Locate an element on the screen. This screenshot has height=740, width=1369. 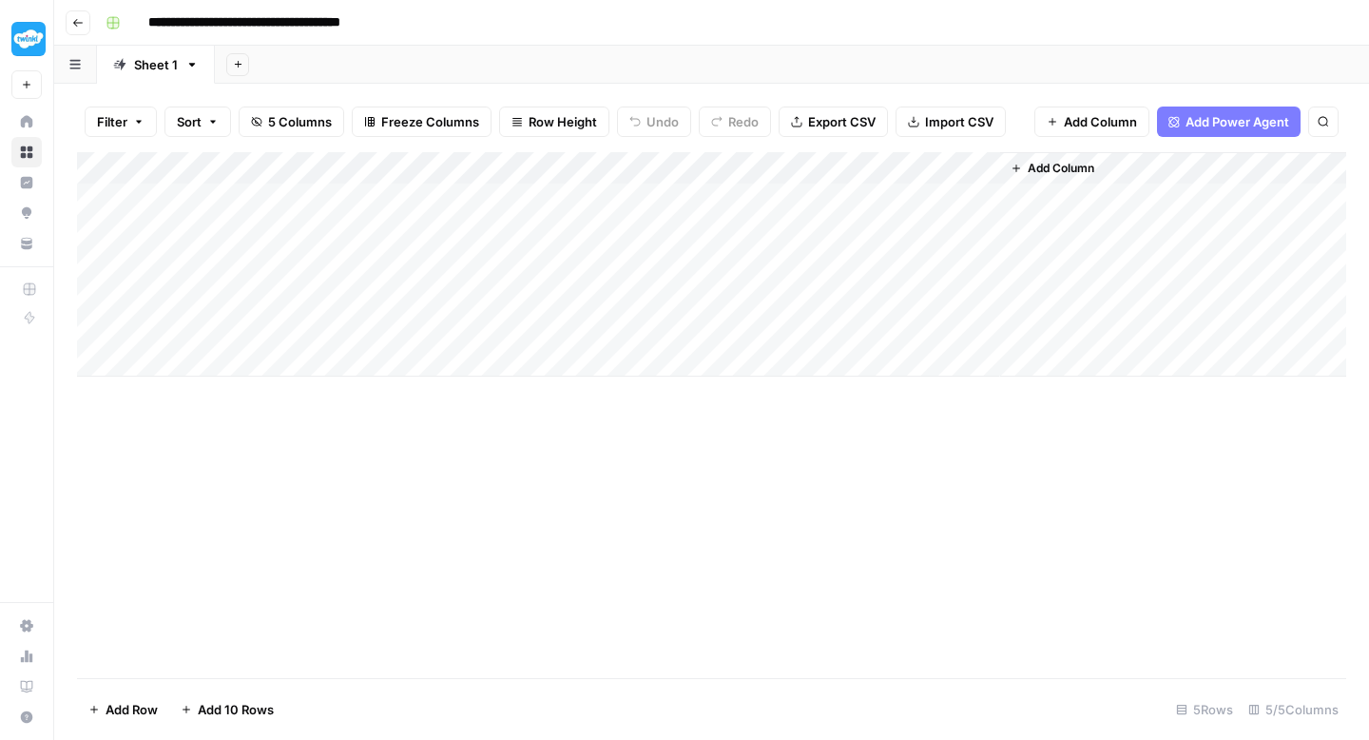
div: Sheet 1 is located at coordinates (156, 65).